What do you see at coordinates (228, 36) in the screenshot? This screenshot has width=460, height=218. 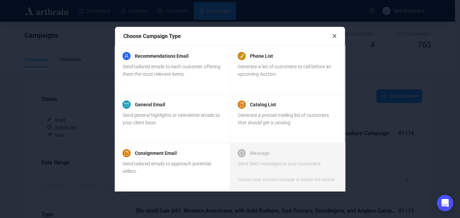 I see `div: Choose Campaign Type` at bounding box center [228, 36].